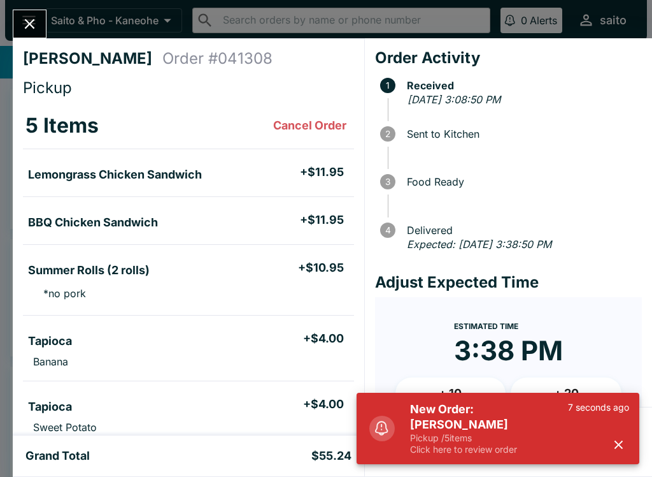 This screenshot has height=477, width=652. What do you see at coordinates (388, 182) in the screenshot?
I see `text: 3` at bounding box center [388, 182].